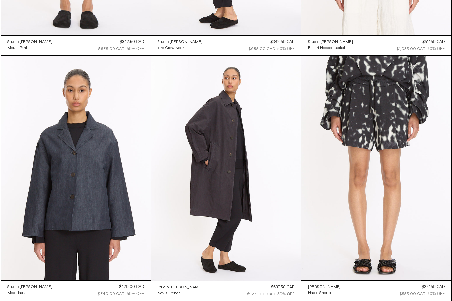  I want to click on div: Hadio Shorts, so click(320, 293).